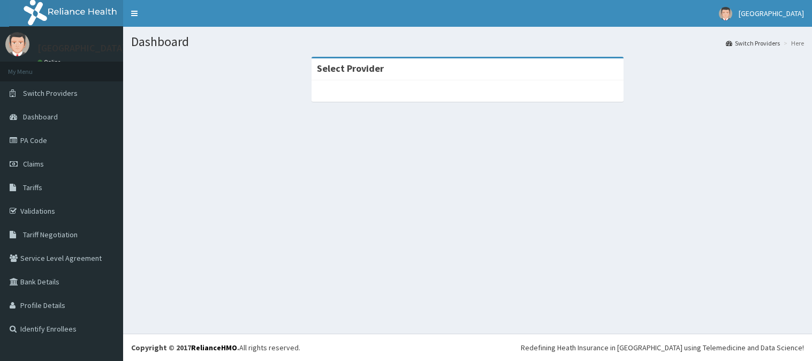 The image size is (812, 361). I want to click on a: Switch Providers, so click(753, 43).